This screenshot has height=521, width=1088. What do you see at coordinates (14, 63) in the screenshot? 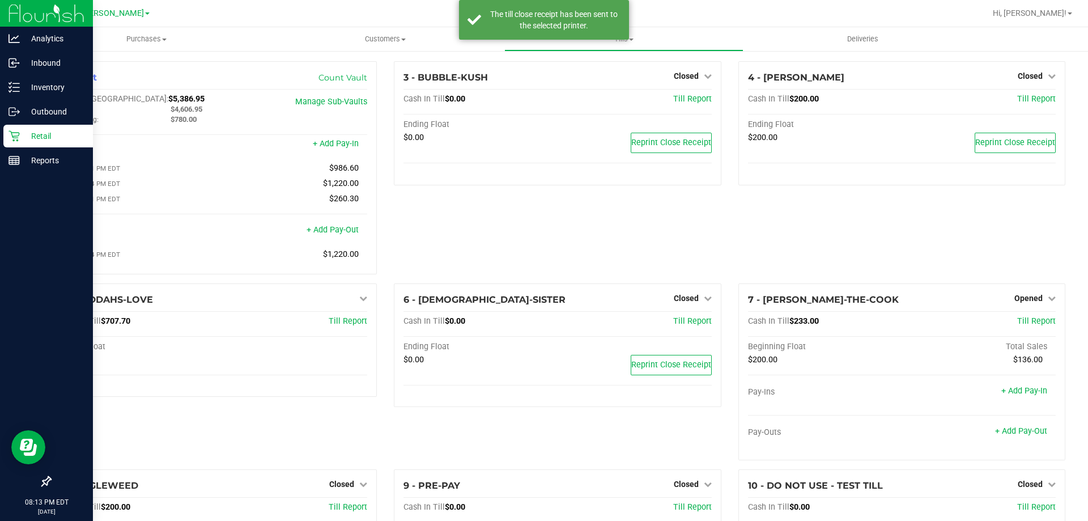
I see `inline-svg: Inbound` at bounding box center [14, 63].